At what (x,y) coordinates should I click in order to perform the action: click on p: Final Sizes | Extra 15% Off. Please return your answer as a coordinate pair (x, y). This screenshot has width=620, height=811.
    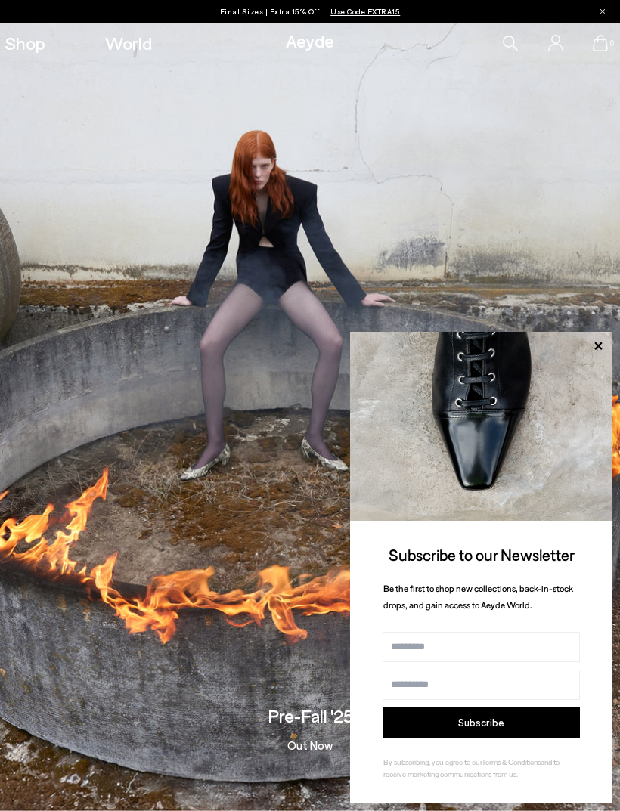
    Looking at the image, I should click on (310, 11).